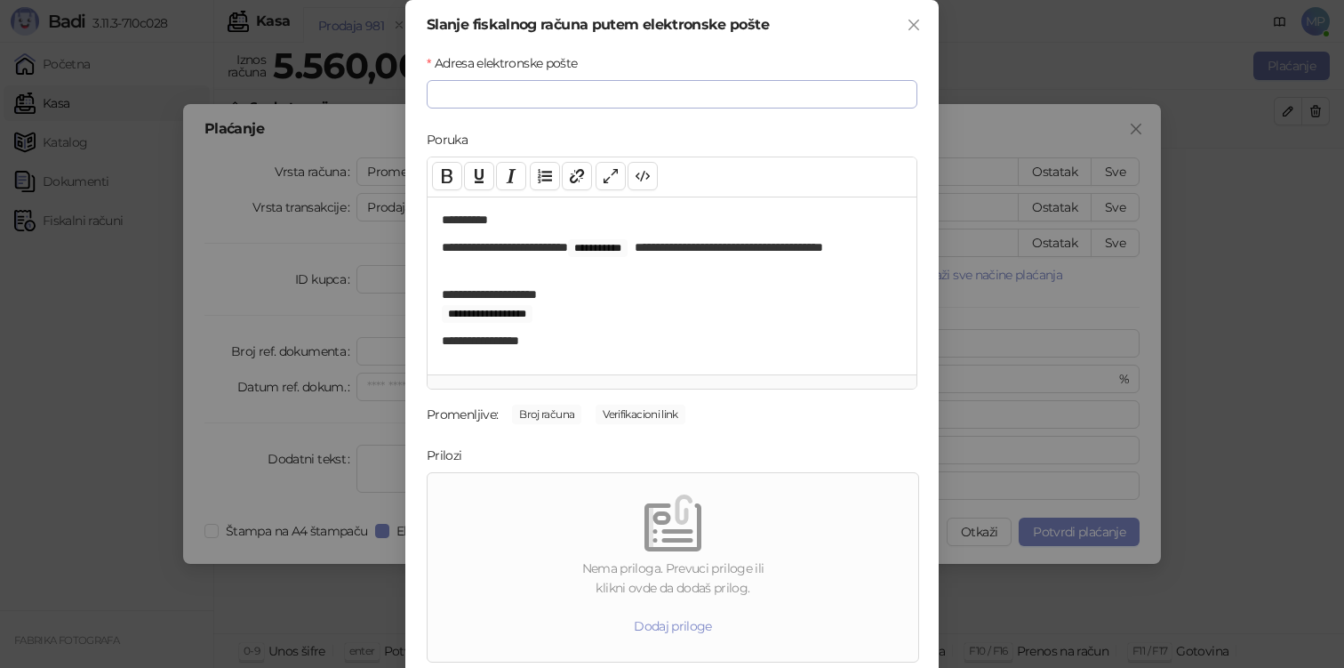 This screenshot has height=668, width=1344. Describe the element at coordinates (447, 176) in the screenshot. I see `button: Bold` at that location.